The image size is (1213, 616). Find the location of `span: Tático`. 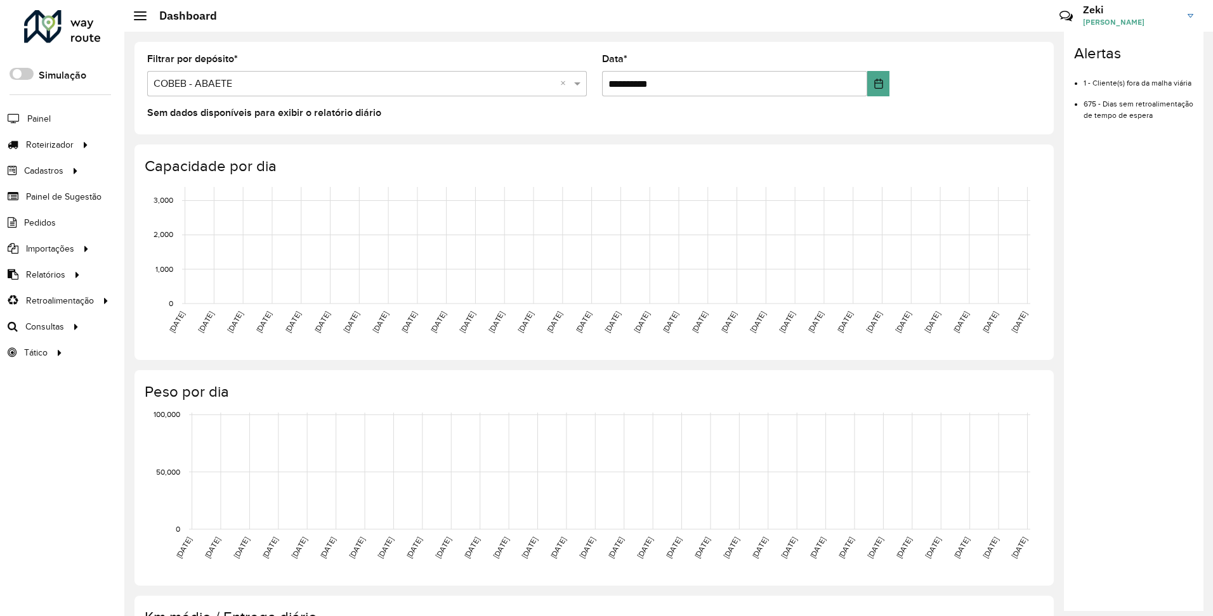

span: Tático is located at coordinates (36, 353).